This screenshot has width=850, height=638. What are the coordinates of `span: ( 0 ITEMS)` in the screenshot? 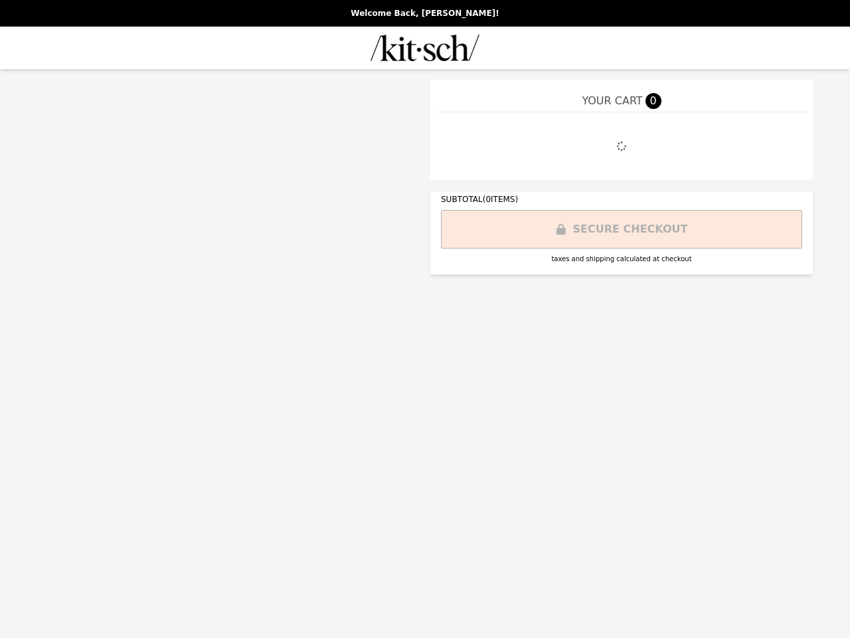 It's located at (500, 199).